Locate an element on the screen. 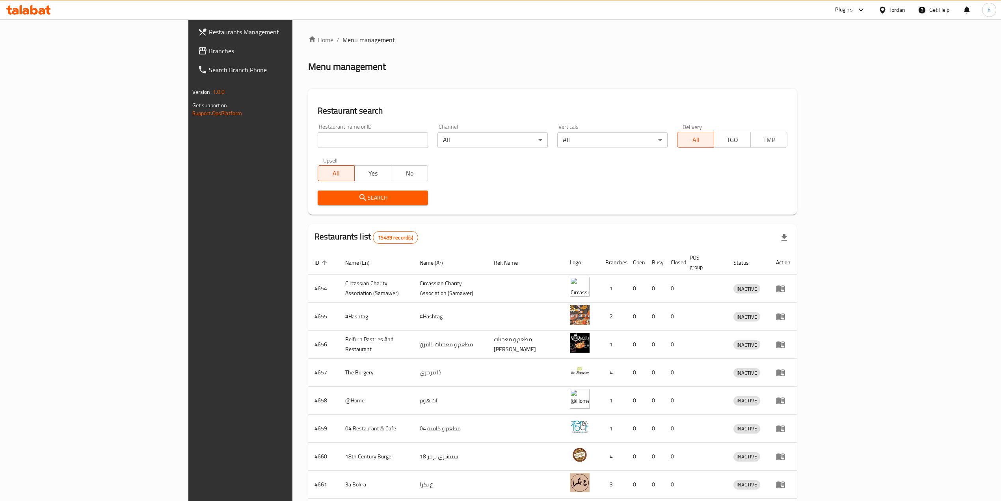  span: Name (En) is located at coordinates (363, 263).